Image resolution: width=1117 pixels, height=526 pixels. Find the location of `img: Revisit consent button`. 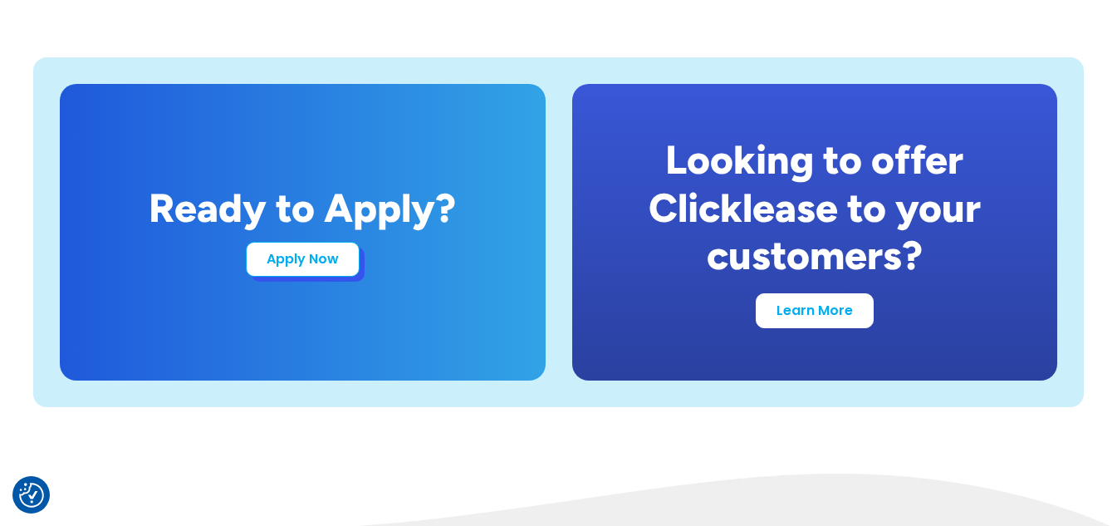

img: Revisit consent button is located at coordinates (32, 495).